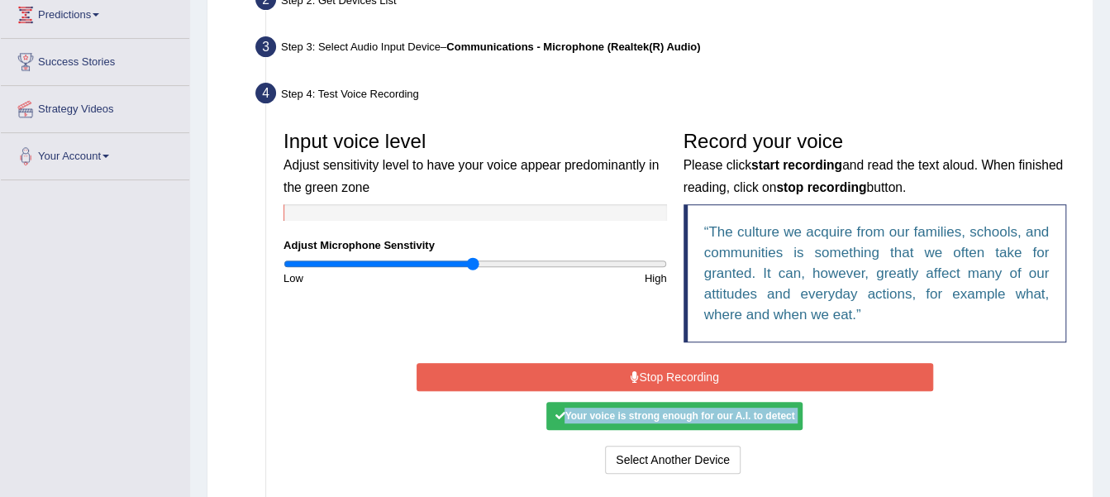 The image size is (1110, 497). Describe the element at coordinates (573, 46) in the screenshot. I see `b: Communications - Microphone (Realtek(R) Audio)` at that location.